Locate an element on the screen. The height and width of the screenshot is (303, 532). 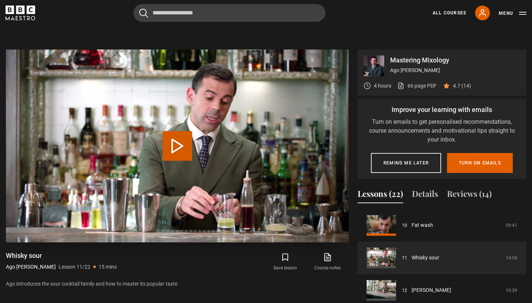
a: Course notes is located at coordinates (328, 262).